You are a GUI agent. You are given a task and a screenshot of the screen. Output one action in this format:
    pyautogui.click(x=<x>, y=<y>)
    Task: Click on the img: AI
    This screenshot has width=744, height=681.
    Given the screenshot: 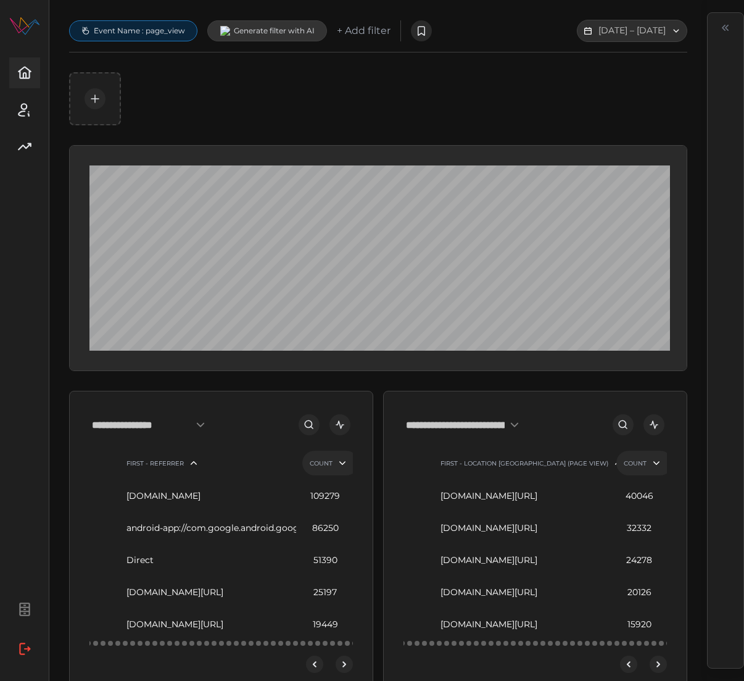 What is the action you would take?
    pyautogui.click(x=225, y=31)
    